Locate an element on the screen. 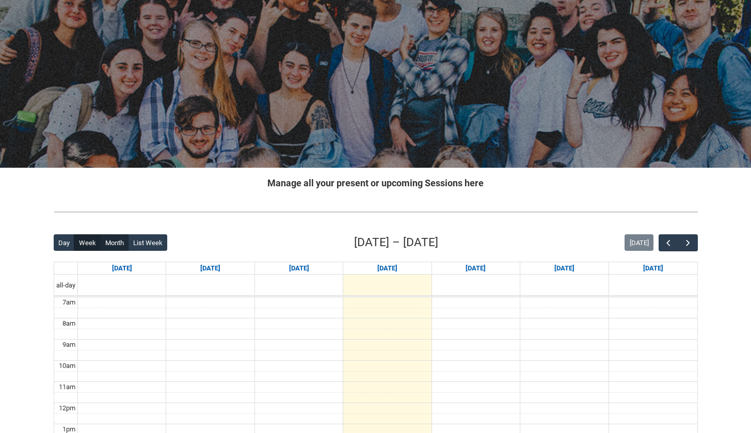 This screenshot has height=433, width=751. a: Go to August 12, 2025 is located at coordinates (299, 268).